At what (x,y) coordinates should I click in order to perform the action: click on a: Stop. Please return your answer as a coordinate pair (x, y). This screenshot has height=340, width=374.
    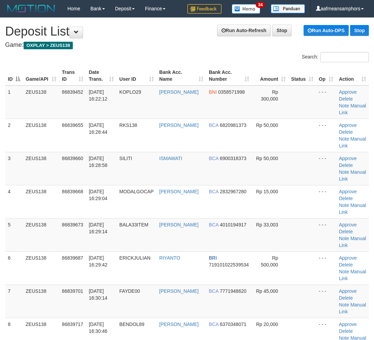
    Looking at the image, I should click on (282, 30).